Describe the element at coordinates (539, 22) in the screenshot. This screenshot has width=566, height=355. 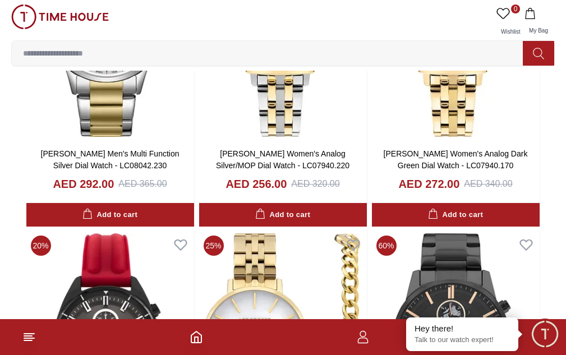
I see `button: My Bag` at that location.